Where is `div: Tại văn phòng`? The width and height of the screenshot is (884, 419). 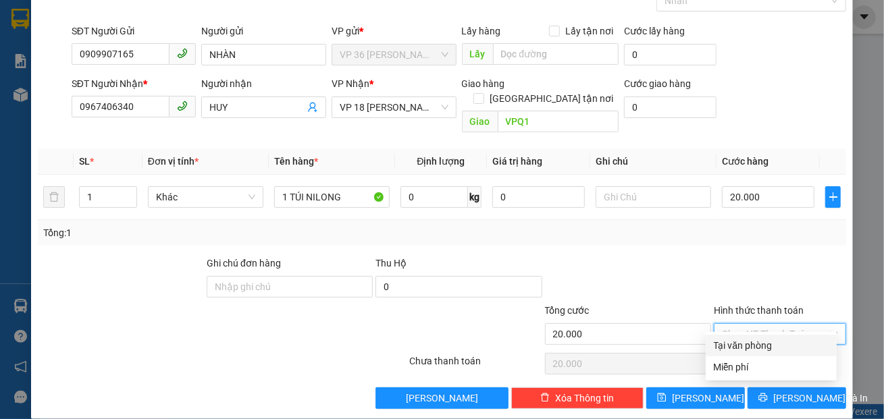 div: Tại văn phòng is located at coordinates (771, 346).